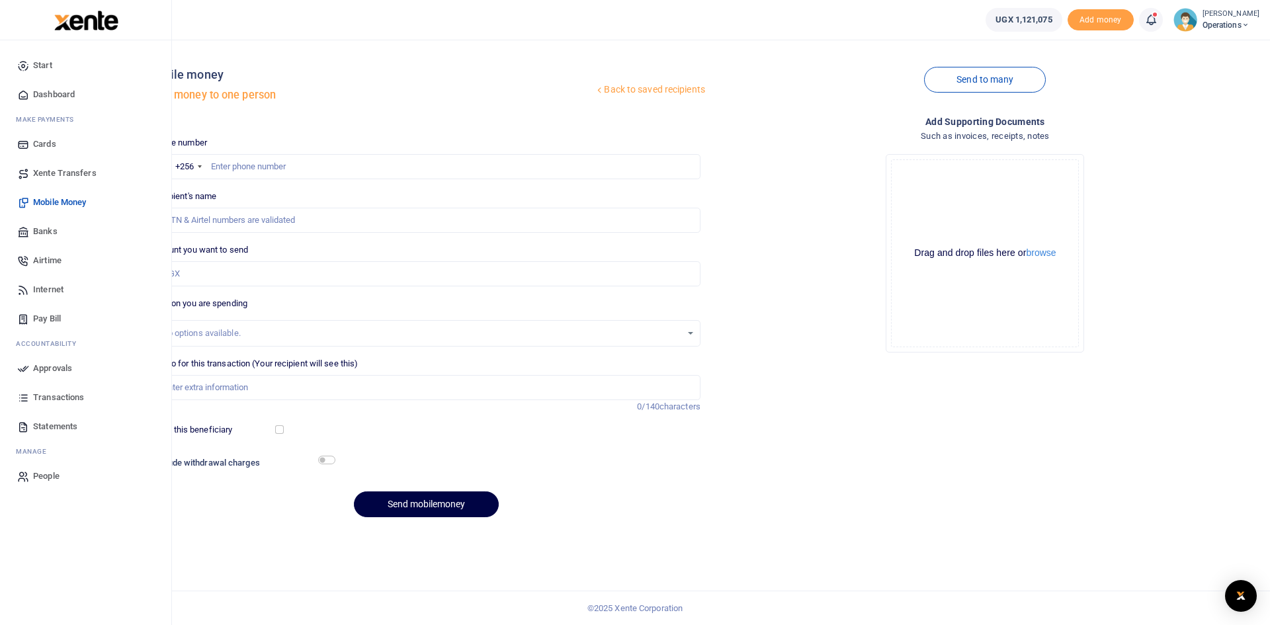 Image resolution: width=1270 pixels, height=625 pixels. I want to click on a: UGX 1,121,075, so click(1023, 20).